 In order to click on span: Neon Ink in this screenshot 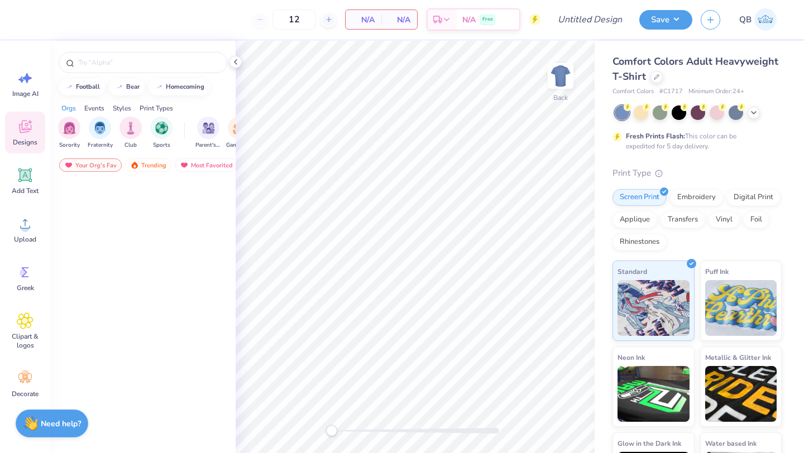, I will do `click(631, 357)`.